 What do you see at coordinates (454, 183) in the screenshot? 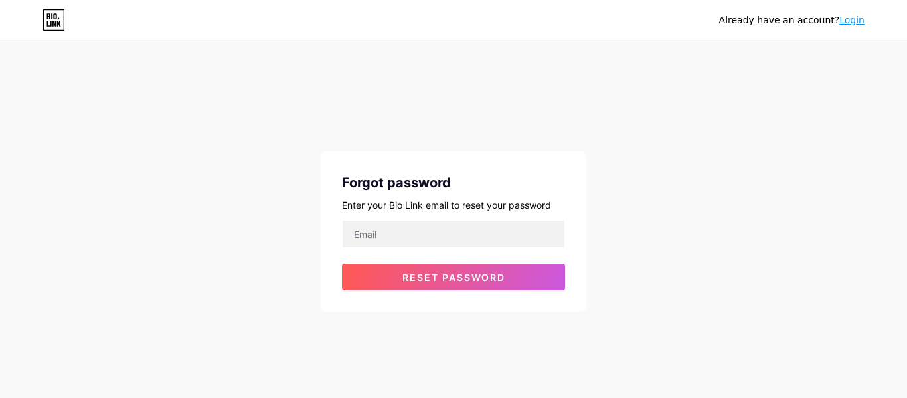
I see `div: Forgot password` at bounding box center [454, 183].